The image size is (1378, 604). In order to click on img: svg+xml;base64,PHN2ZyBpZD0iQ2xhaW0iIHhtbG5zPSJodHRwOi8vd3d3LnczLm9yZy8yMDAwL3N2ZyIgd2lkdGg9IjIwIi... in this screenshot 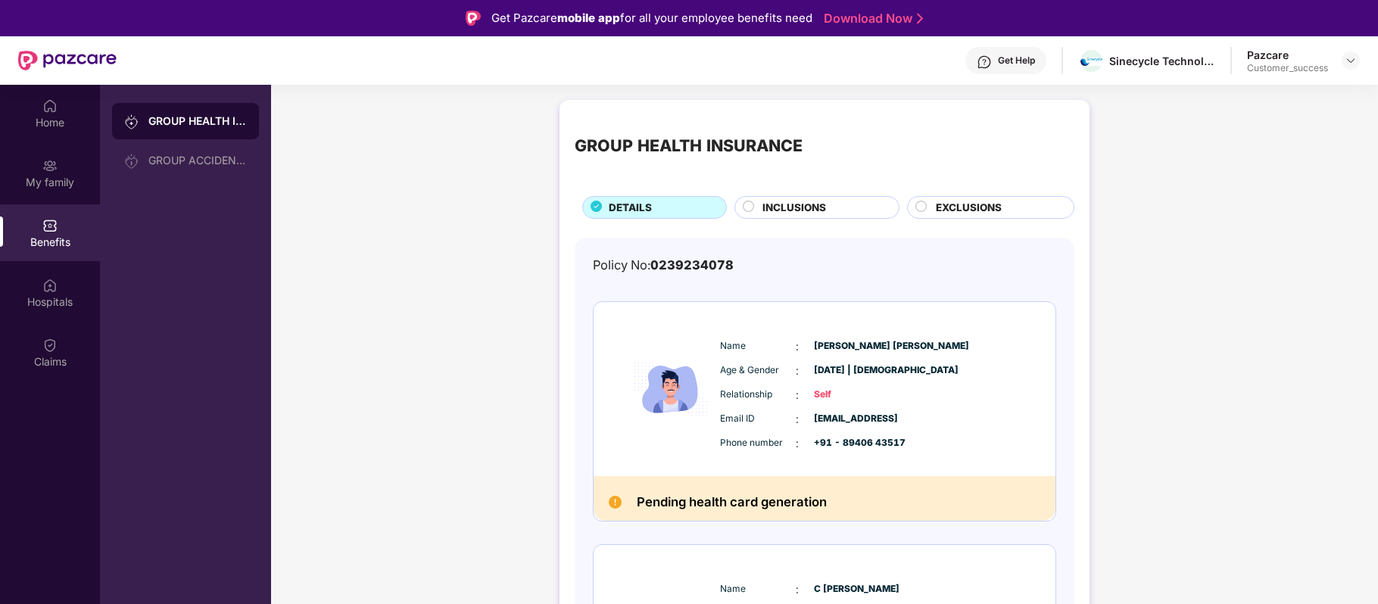, I will do `click(50, 345)`.